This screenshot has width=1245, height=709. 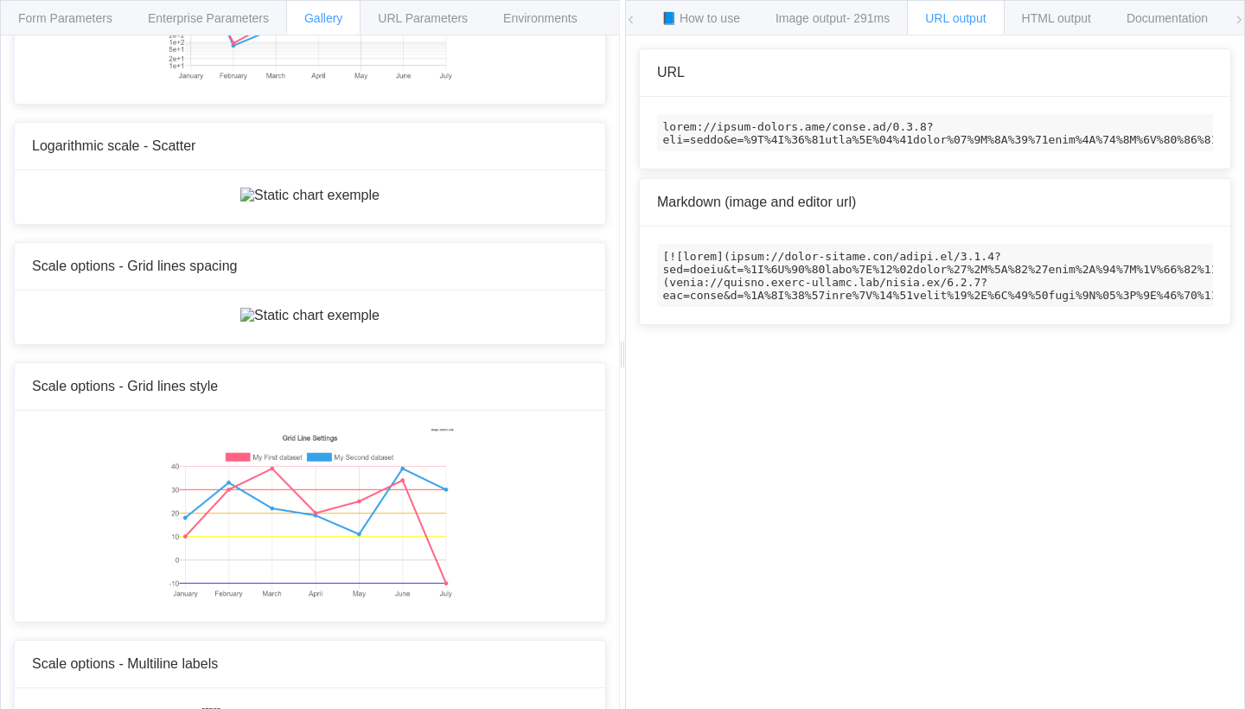 I want to click on span: Scale options - Multiline labels, so click(x=125, y=663).